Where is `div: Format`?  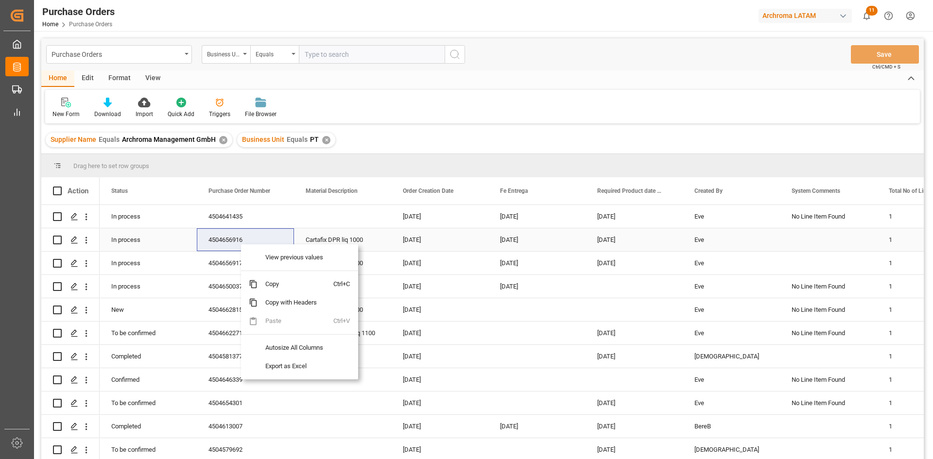
div: Format is located at coordinates (120, 79).